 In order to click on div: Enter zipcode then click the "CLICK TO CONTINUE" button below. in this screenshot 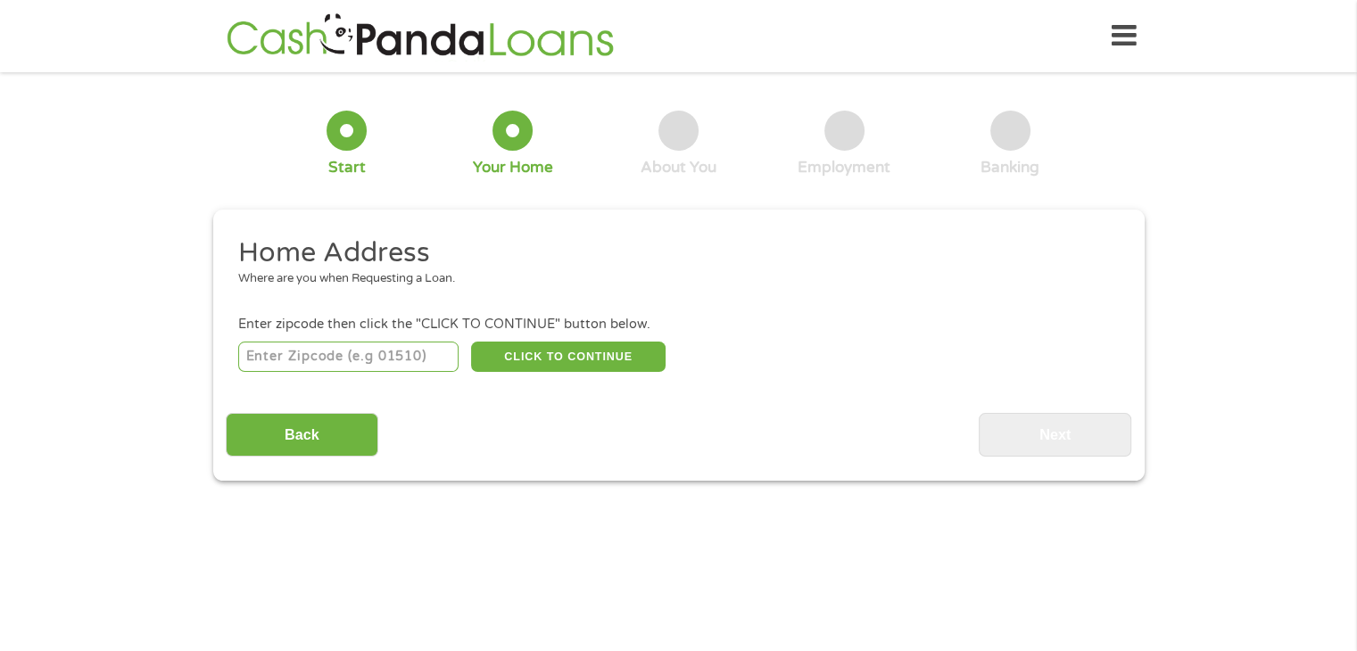, I will do `click(678, 325)`.